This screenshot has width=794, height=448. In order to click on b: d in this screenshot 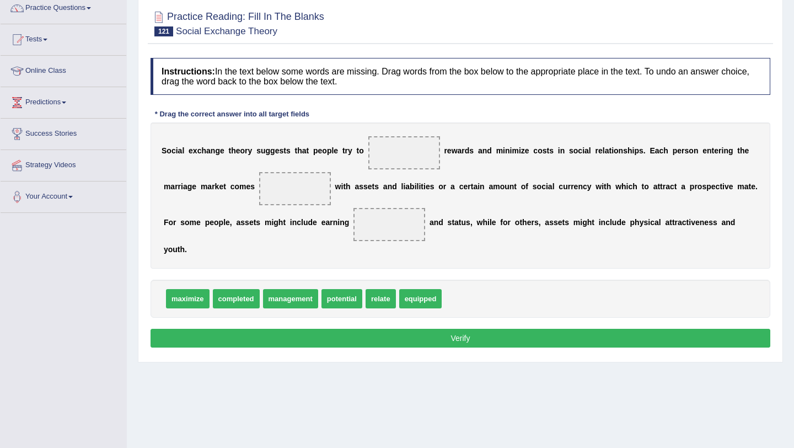, I will do `click(440, 222)`.